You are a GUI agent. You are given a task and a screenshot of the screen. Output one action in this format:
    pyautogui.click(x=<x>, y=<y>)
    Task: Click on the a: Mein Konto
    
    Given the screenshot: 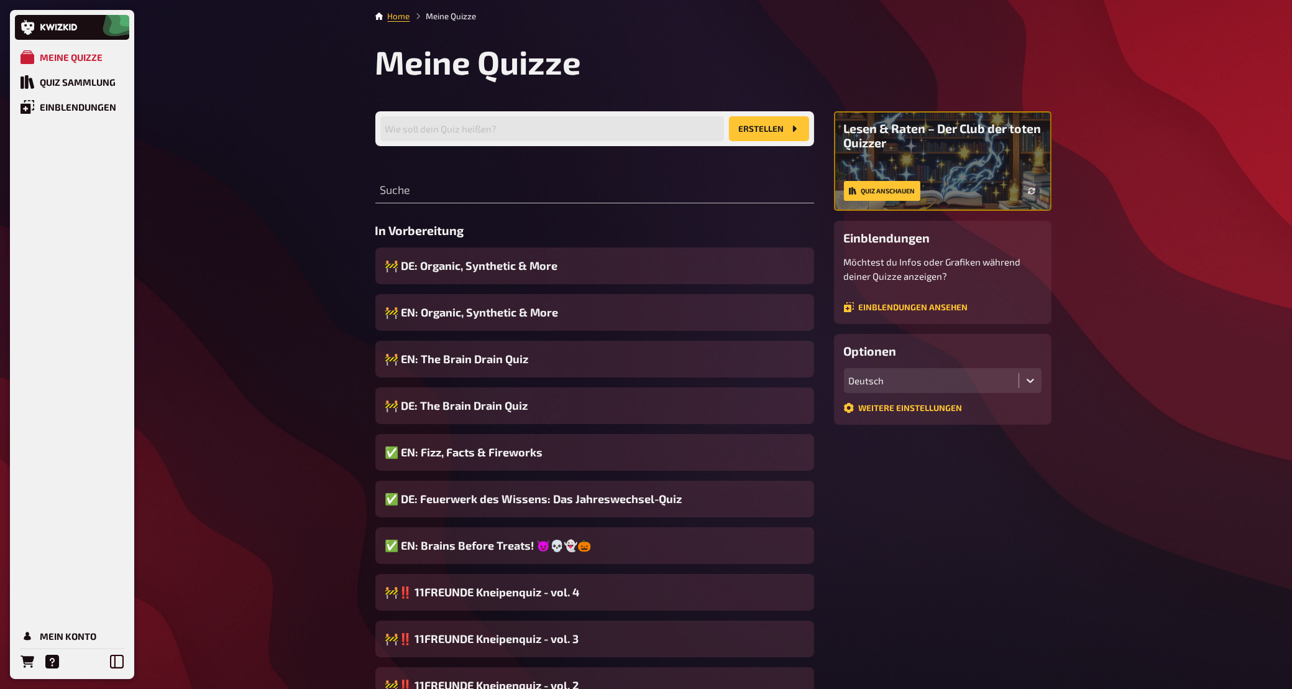 What is the action you would take?
    pyautogui.click(x=72, y=636)
    